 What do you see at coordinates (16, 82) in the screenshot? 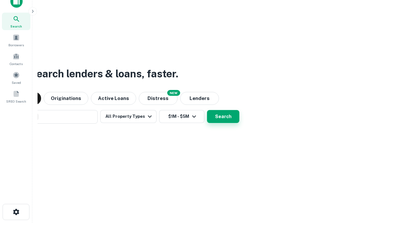
I see `span: Saved` at bounding box center [16, 82].